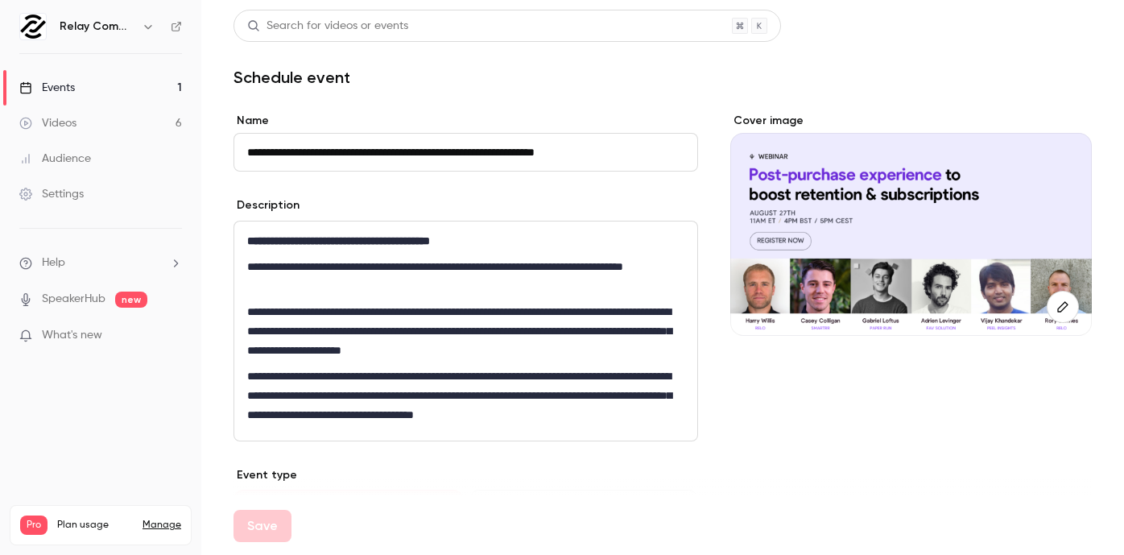  Describe the element at coordinates (101, 262) in the screenshot. I see `li: help-dropdown-opener` at that location.